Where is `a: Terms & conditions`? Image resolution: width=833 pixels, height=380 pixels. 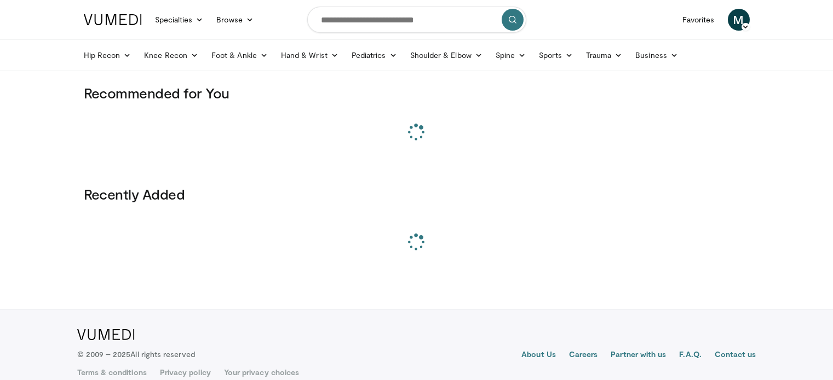
a: Terms & conditions is located at coordinates (112, 373).